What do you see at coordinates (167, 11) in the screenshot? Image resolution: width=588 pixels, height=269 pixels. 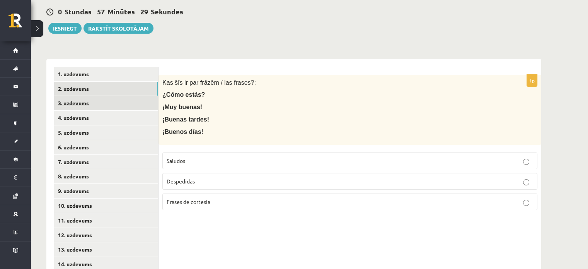 I see `span: Sekundes` at bounding box center [167, 11].